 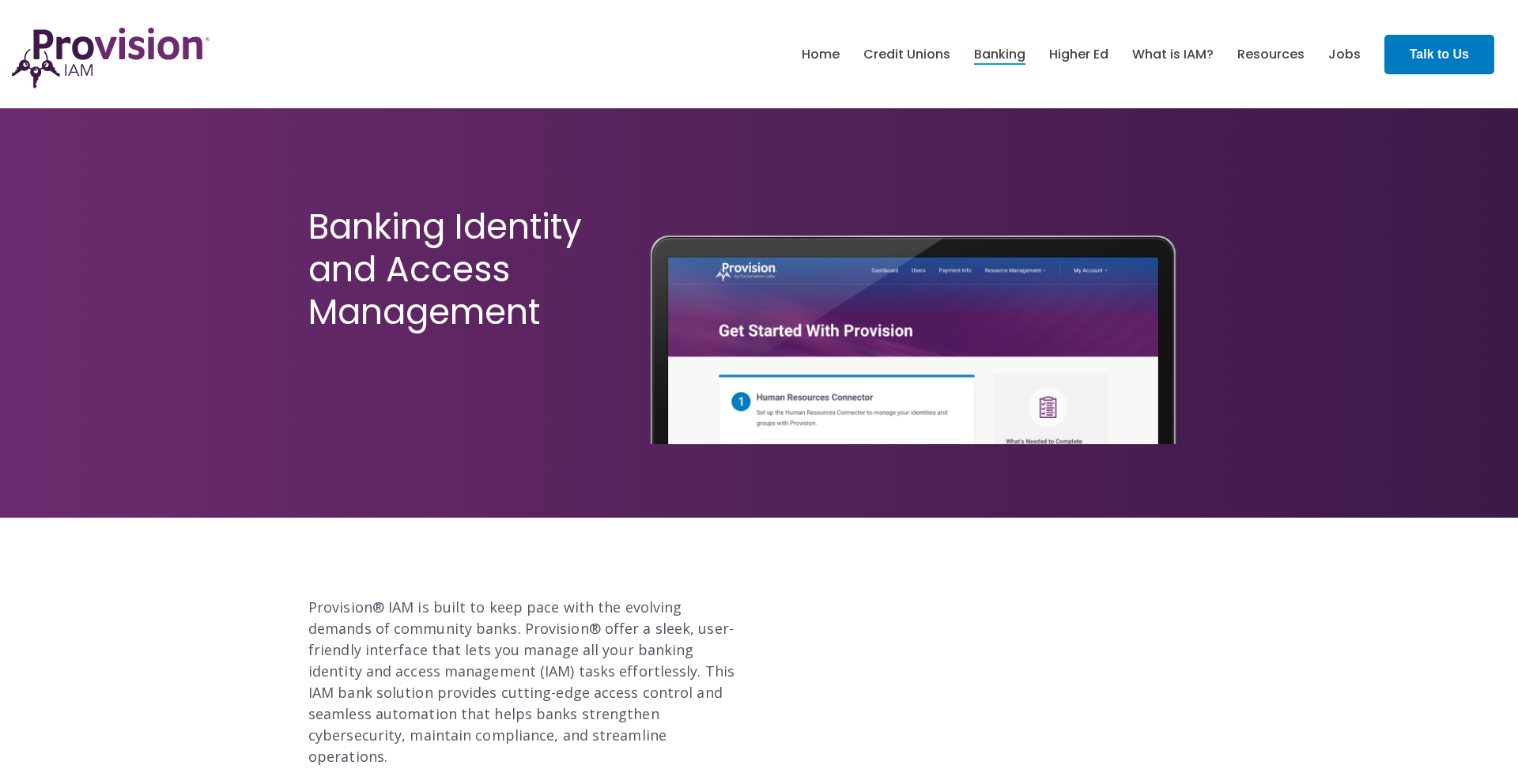 I want to click on strong: Talk to Us, so click(x=1439, y=54).